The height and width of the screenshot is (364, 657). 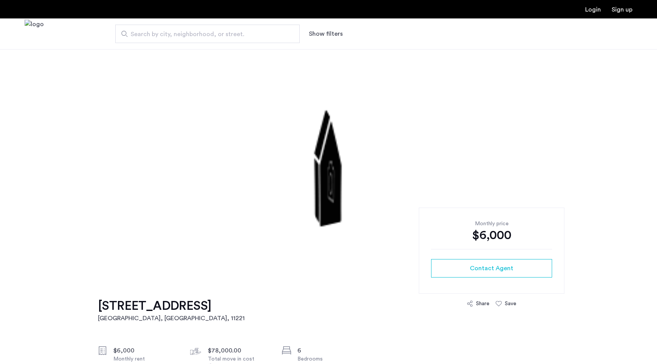 I want to click on button: Show or hide filters, so click(x=326, y=34).